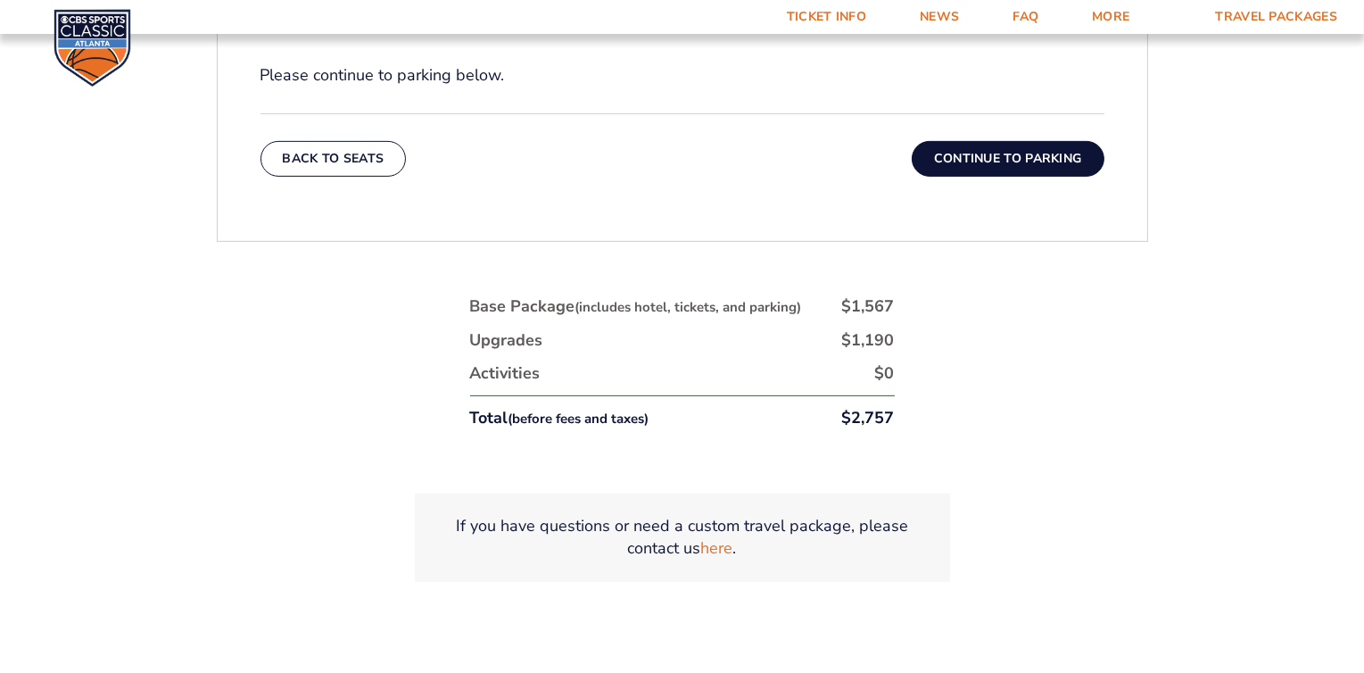 This screenshot has height=673, width=1364. Describe the element at coordinates (682, 537) in the screenshot. I see `p: If you have questions or need a custom travel package, please contact us .` at that location.